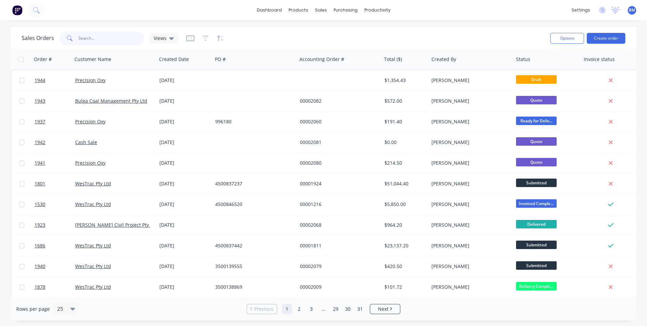 The width and height of the screenshot is (647, 326). Describe the element at coordinates (404, 183) in the screenshot. I see `div: $51,044.40` at that location.